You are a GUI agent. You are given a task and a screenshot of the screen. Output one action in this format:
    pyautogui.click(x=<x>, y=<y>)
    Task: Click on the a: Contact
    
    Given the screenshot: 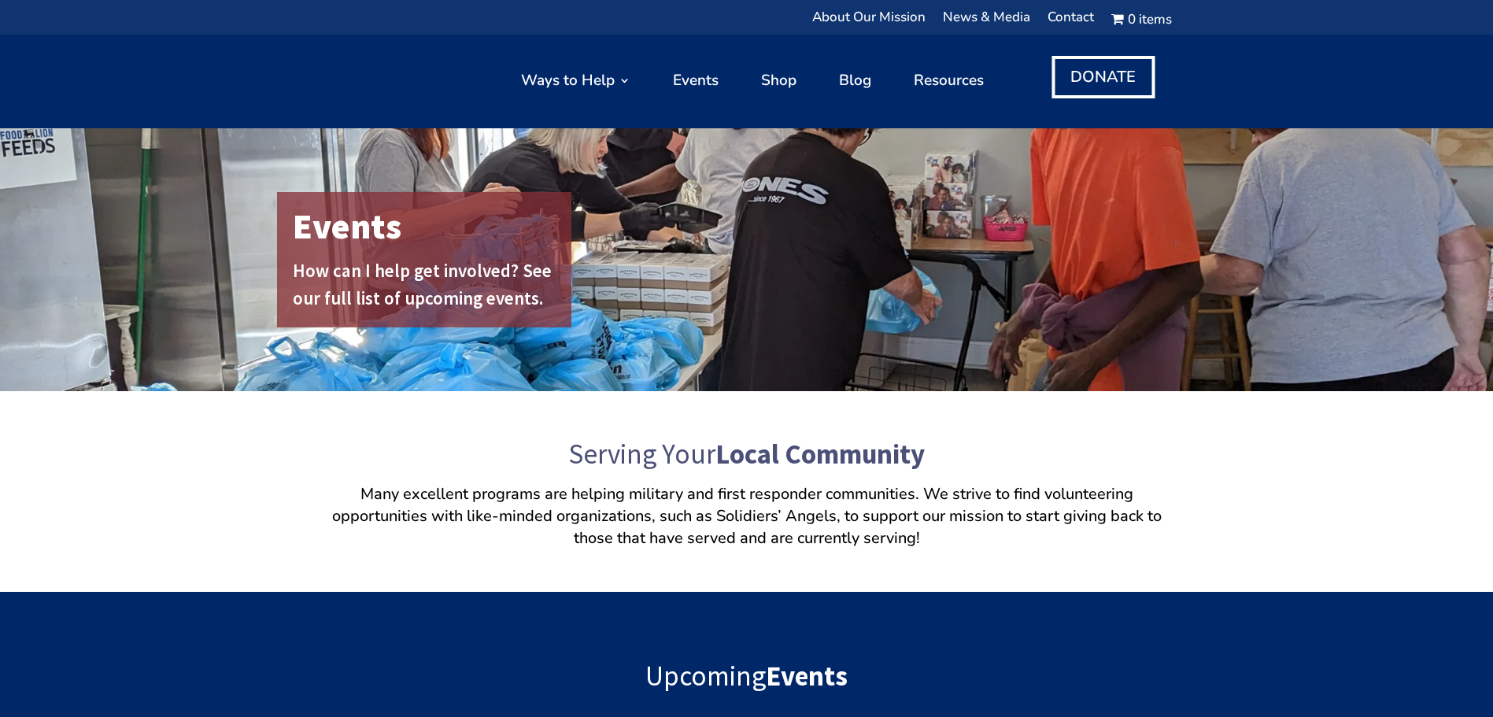 What is the action you would take?
    pyautogui.click(x=1070, y=21)
    